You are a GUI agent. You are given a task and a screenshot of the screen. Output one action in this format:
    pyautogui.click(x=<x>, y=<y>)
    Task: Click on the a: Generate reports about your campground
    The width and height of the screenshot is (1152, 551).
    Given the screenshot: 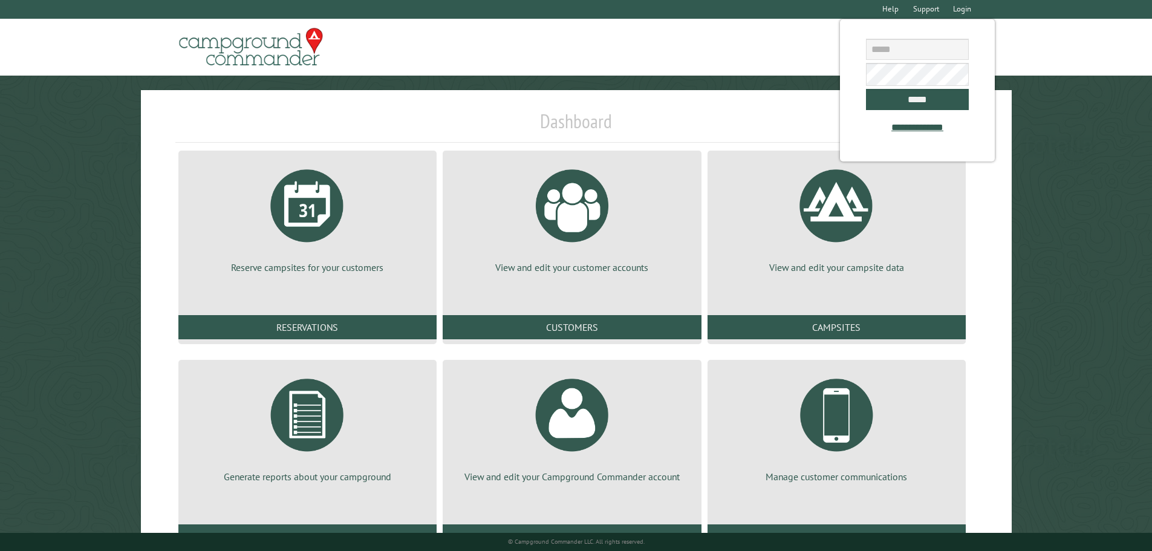 What is the action you would take?
    pyautogui.click(x=307, y=426)
    